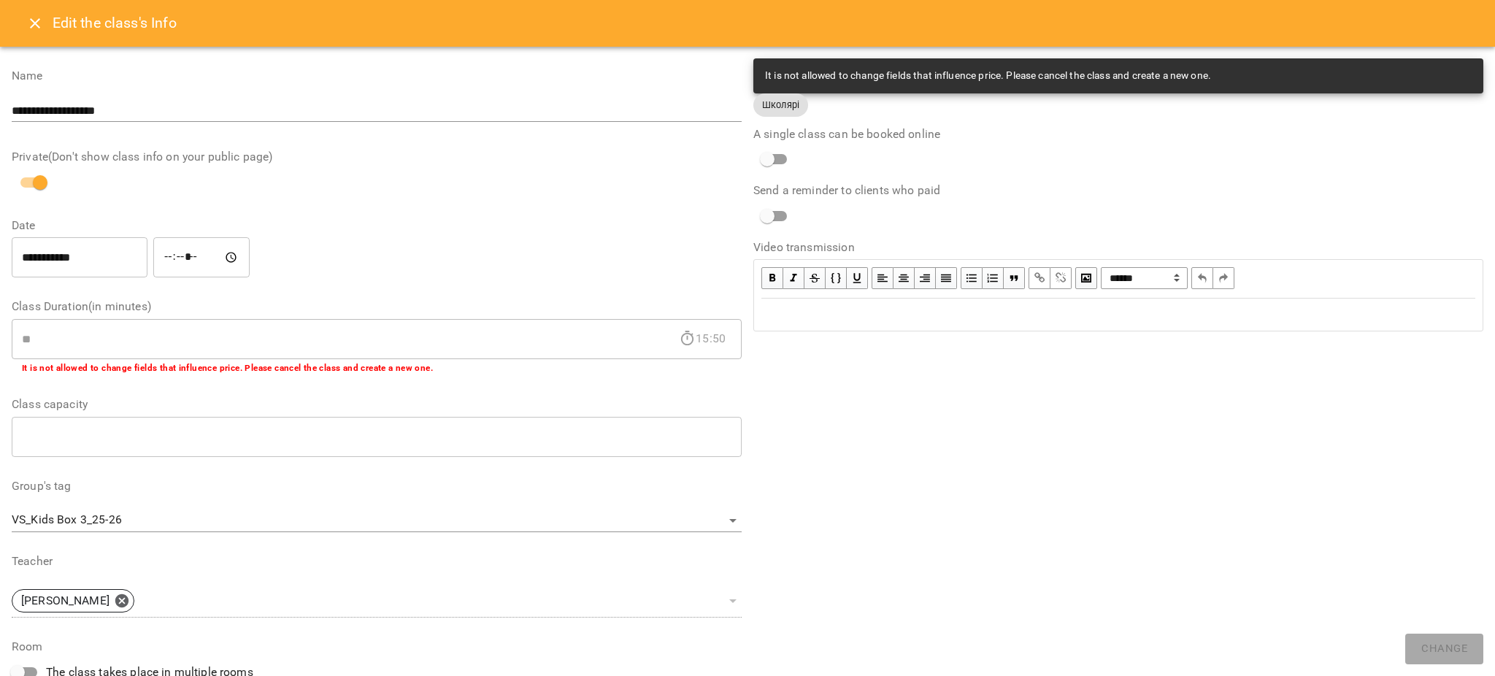 The image size is (1495, 676). What do you see at coordinates (925, 278) in the screenshot?
I see `button: Align Right` at bounding box center [925, 278].